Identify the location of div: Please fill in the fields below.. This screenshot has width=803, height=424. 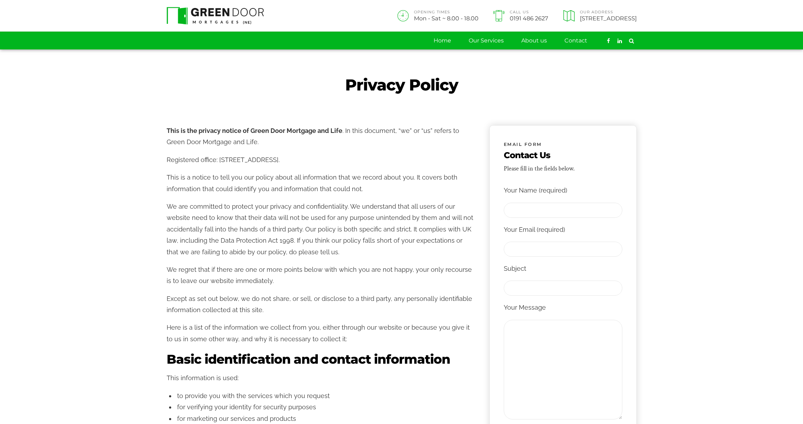
(539, 169).